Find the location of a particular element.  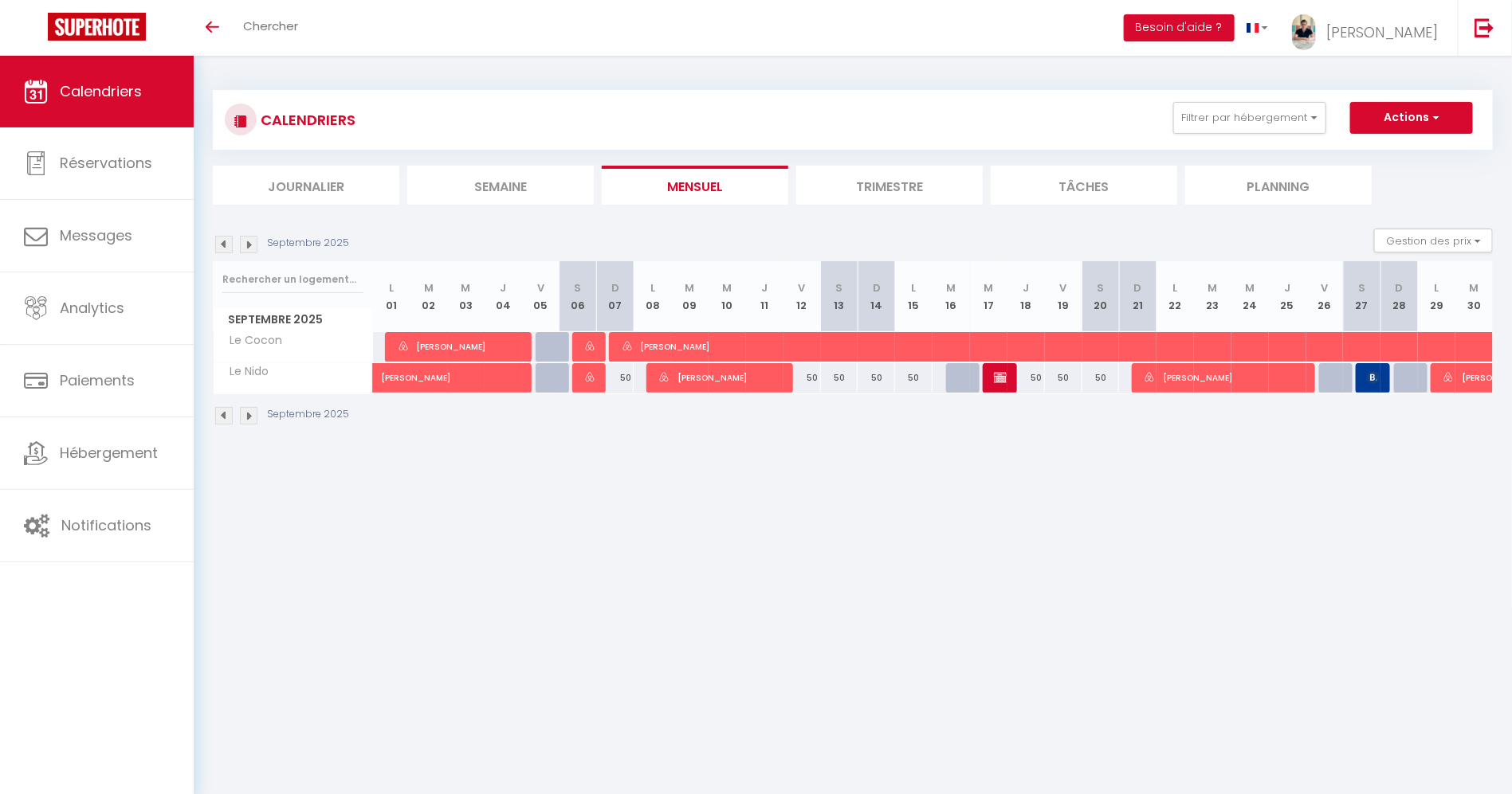

th: 22 is located at coordinates (1175, 297).